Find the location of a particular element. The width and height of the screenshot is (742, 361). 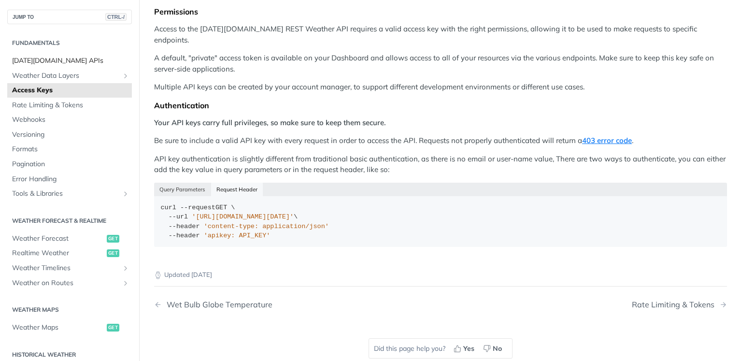

a: Webhooks is located at coordinates (70, 120).